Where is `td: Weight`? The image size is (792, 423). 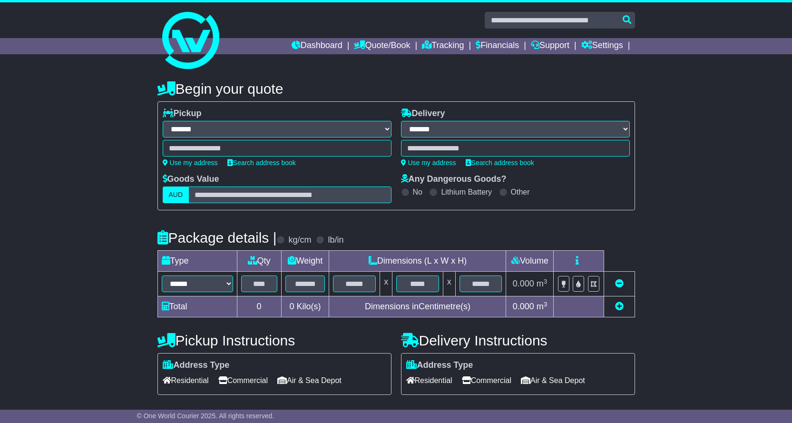
td: Weight is located at coordinates (305, 261).